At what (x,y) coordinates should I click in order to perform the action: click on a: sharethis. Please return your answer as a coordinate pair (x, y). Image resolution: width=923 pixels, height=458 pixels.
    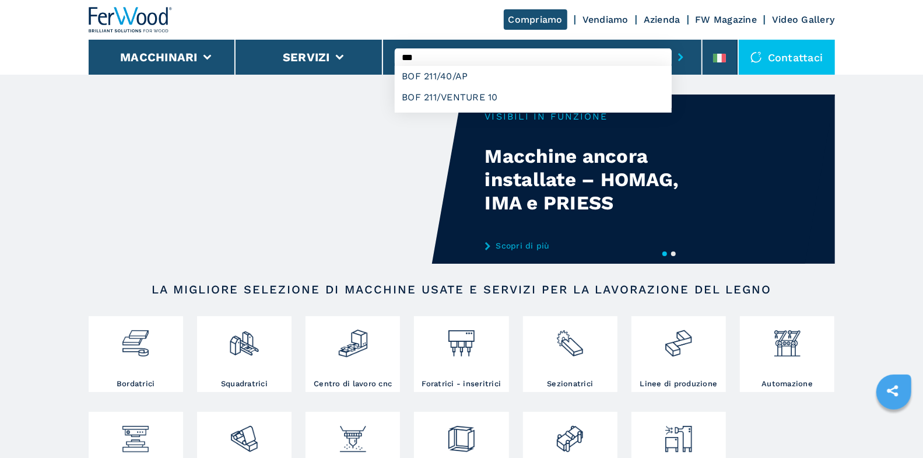
    Looking at the image, I should click on (892, 390).